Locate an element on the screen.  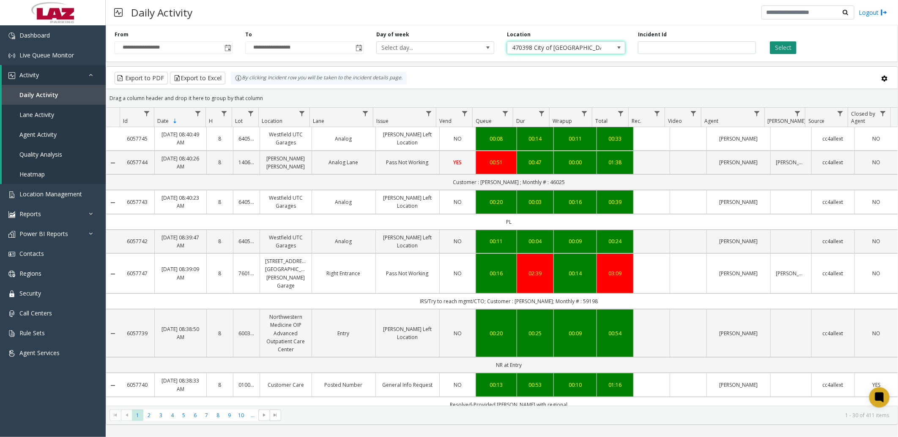
a: 02:39 is located at coordinates (535, 273).